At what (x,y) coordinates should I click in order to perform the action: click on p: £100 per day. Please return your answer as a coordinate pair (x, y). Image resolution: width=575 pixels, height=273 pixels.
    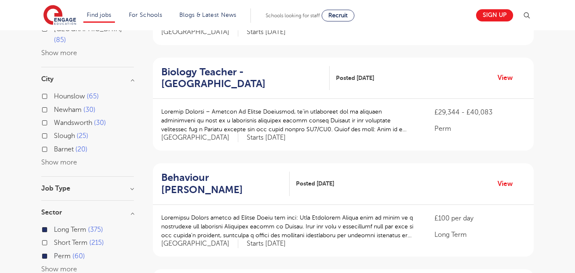
    Looking at the image, I should click on (480, 218).